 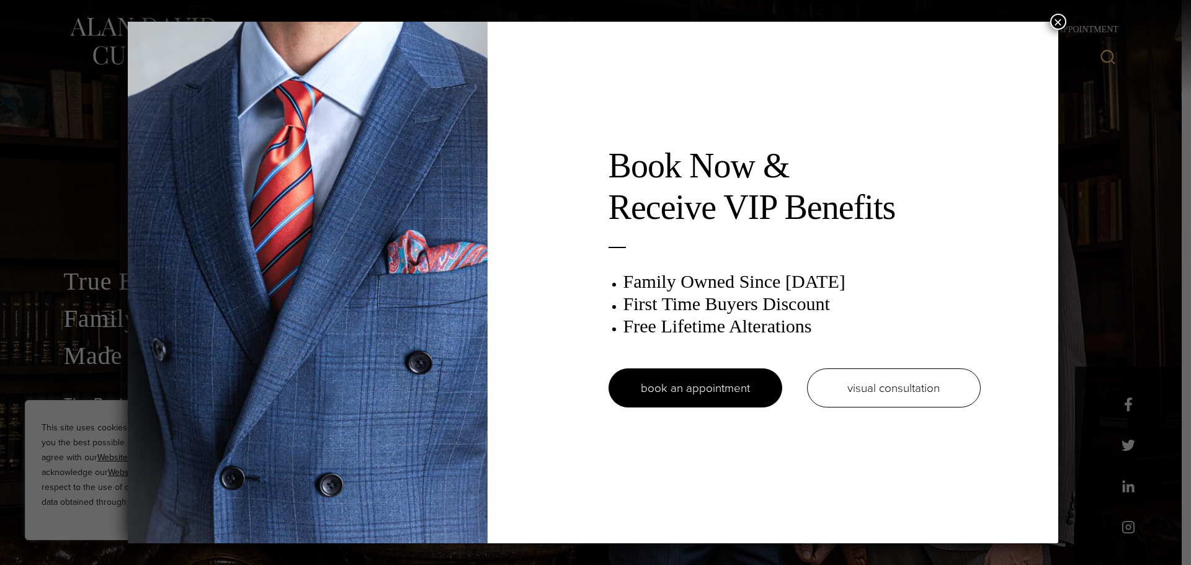 I want to click on h3: Free Lifetime Alterations, so click(x=802, y=326).